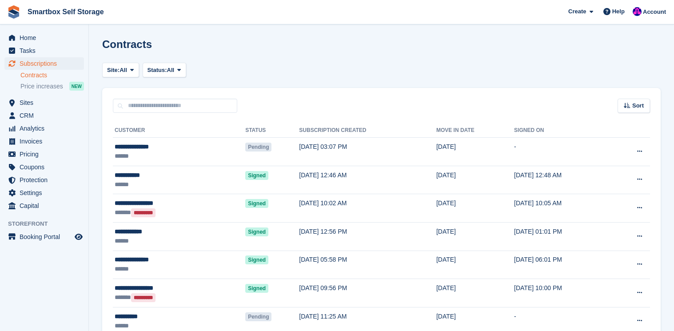 The width and height of the screenshot is (674, 331). I want to click on th: Subscription created, so click(367, 131).